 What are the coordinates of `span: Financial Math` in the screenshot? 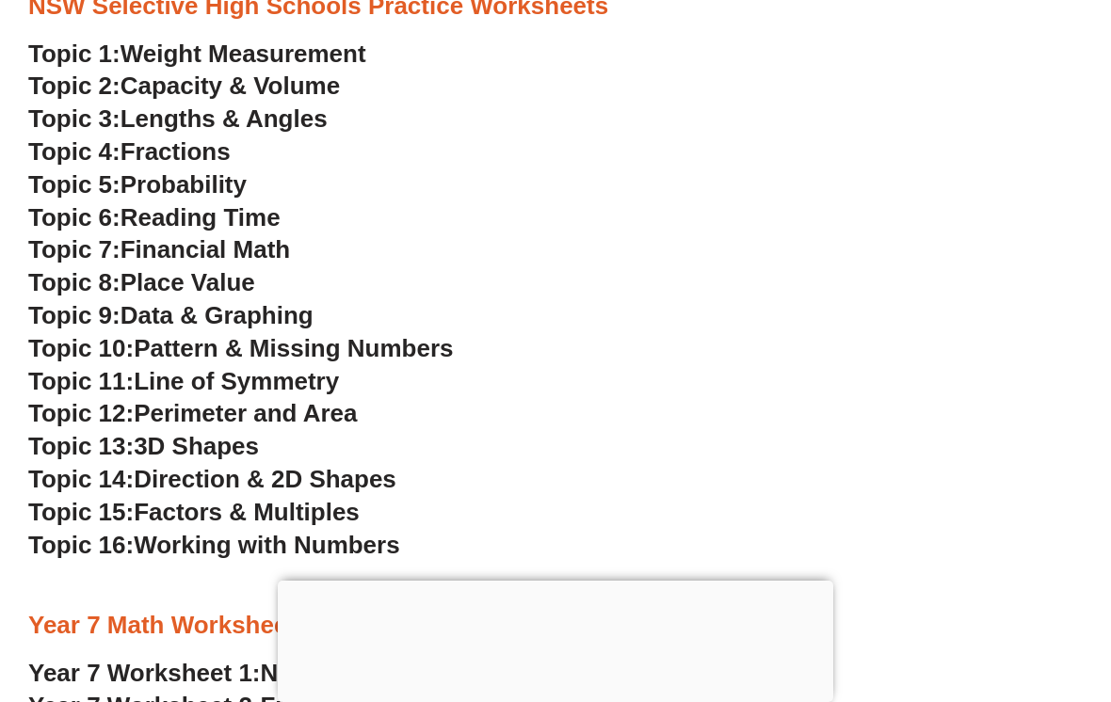 It's located at (205, 249).